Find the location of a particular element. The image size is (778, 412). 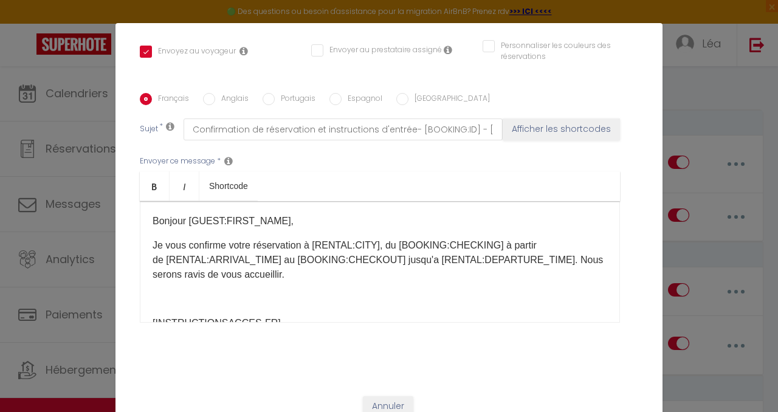

i: Envoyer au prestataire si il est assigné is located at coordinates (448, 50).